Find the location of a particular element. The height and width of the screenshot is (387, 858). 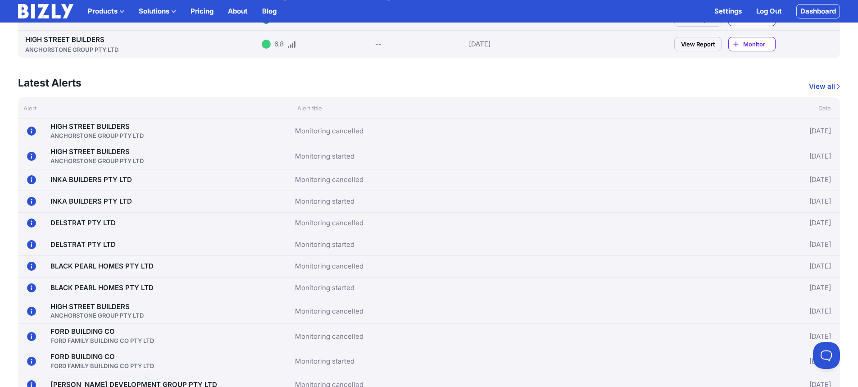

div: Alert is located at coordinates (155, 108).